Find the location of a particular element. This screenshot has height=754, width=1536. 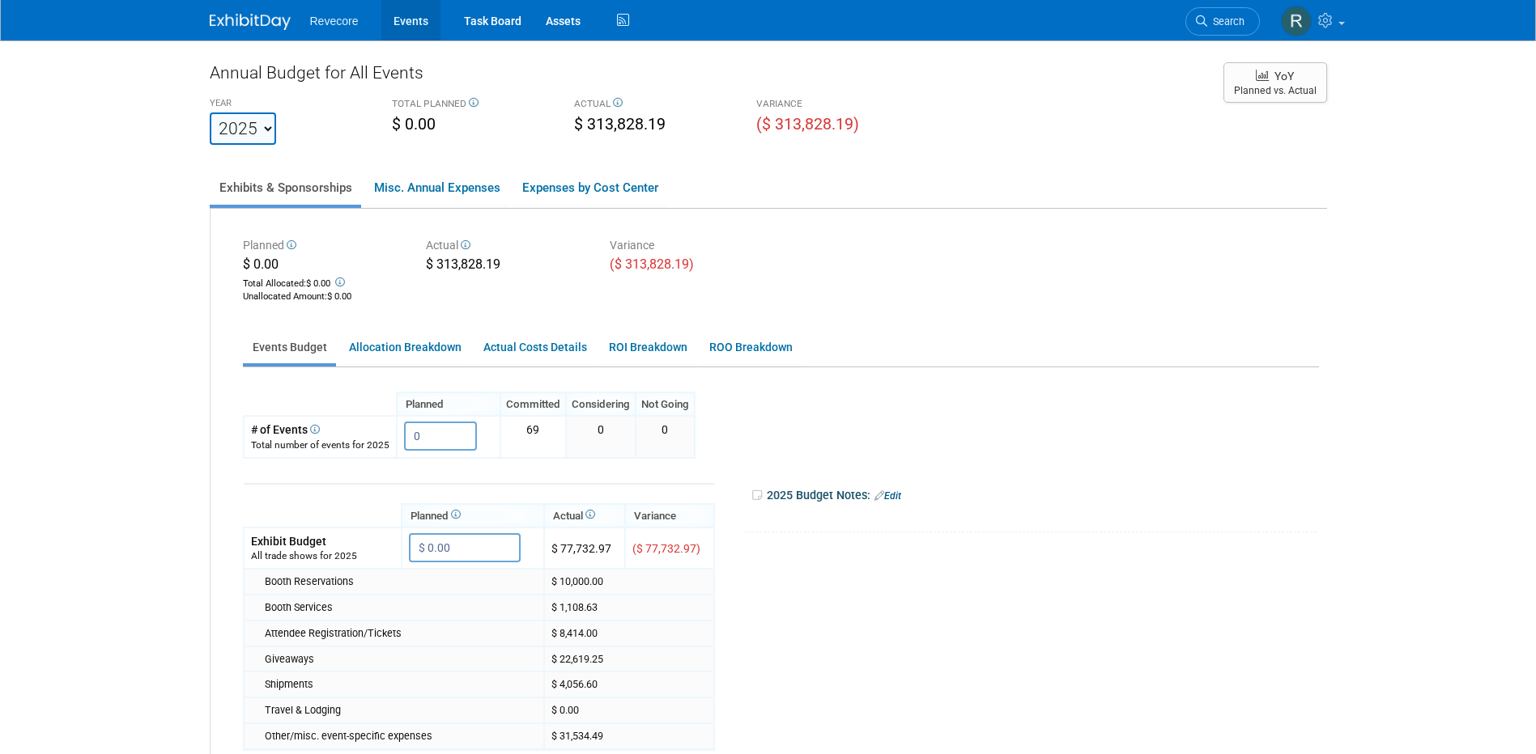

div: Total number of events for 2025 is located at coordinates (320, 445).